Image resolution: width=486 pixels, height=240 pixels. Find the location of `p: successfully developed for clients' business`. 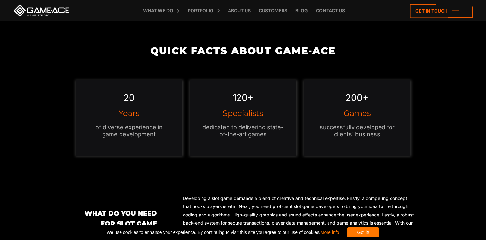

p: successfully developed for clients' business is located at coordinates (357, 131).